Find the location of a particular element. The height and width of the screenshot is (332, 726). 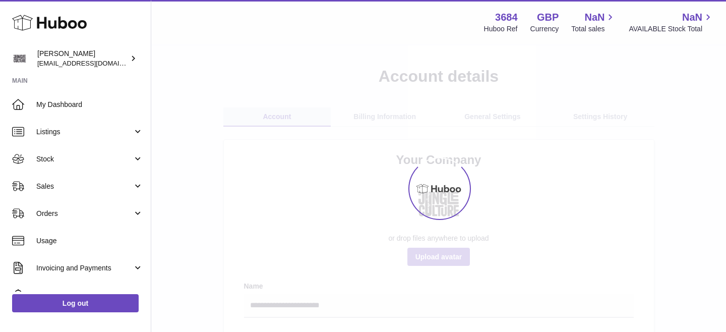

span: Stock is located at coordinates (84, 159).